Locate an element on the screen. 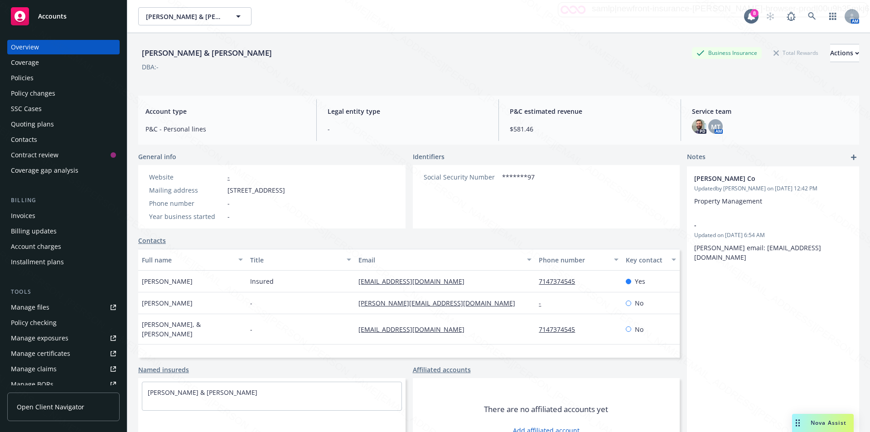  span: Accounts is located at coordinates (52, 16).